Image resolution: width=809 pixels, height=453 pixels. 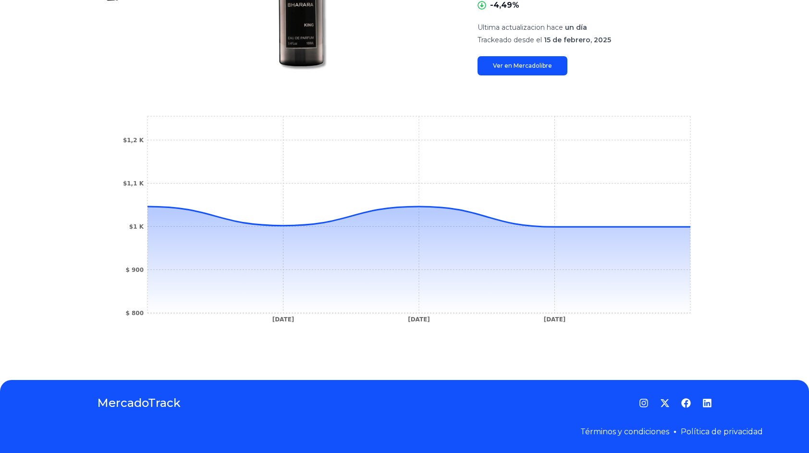 What do you see at coordinates (134, 313) in the screenshot?
I see `tspan: $ 800` at bounding box center [134, 313].